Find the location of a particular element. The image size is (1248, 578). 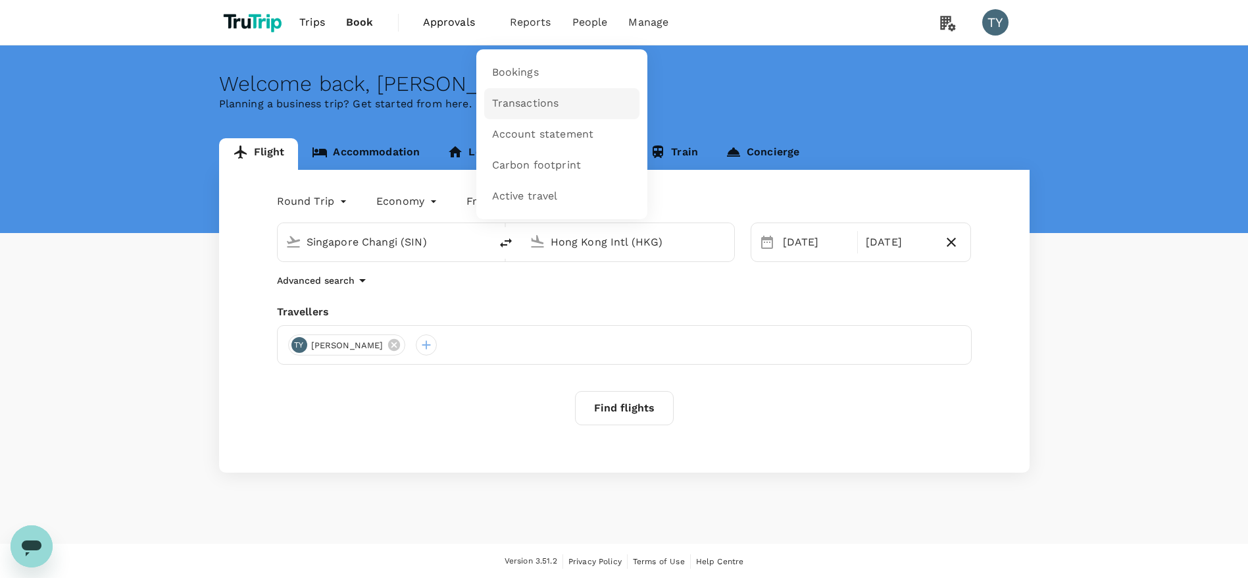

div: Travellers is located at coordinates (624, 312).